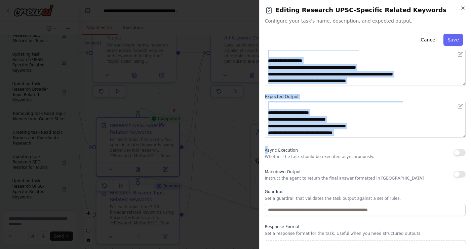 Image resolution: width=471 pixels, height=249 pixels. I want to click on label: Guardrail, so click(365, 191).